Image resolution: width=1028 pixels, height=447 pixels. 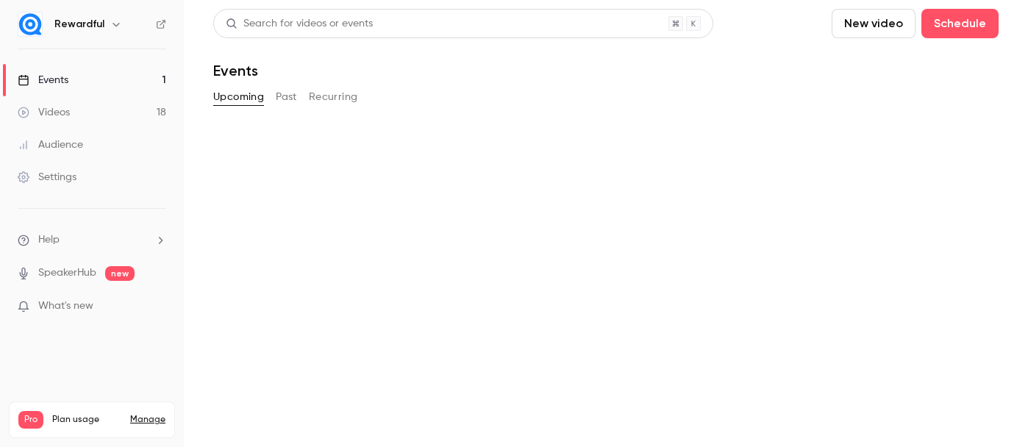 What do you see at coordinates (87, 420) in the screenshot?
I see `span: Plan usage` at bounding box center [87, 420].